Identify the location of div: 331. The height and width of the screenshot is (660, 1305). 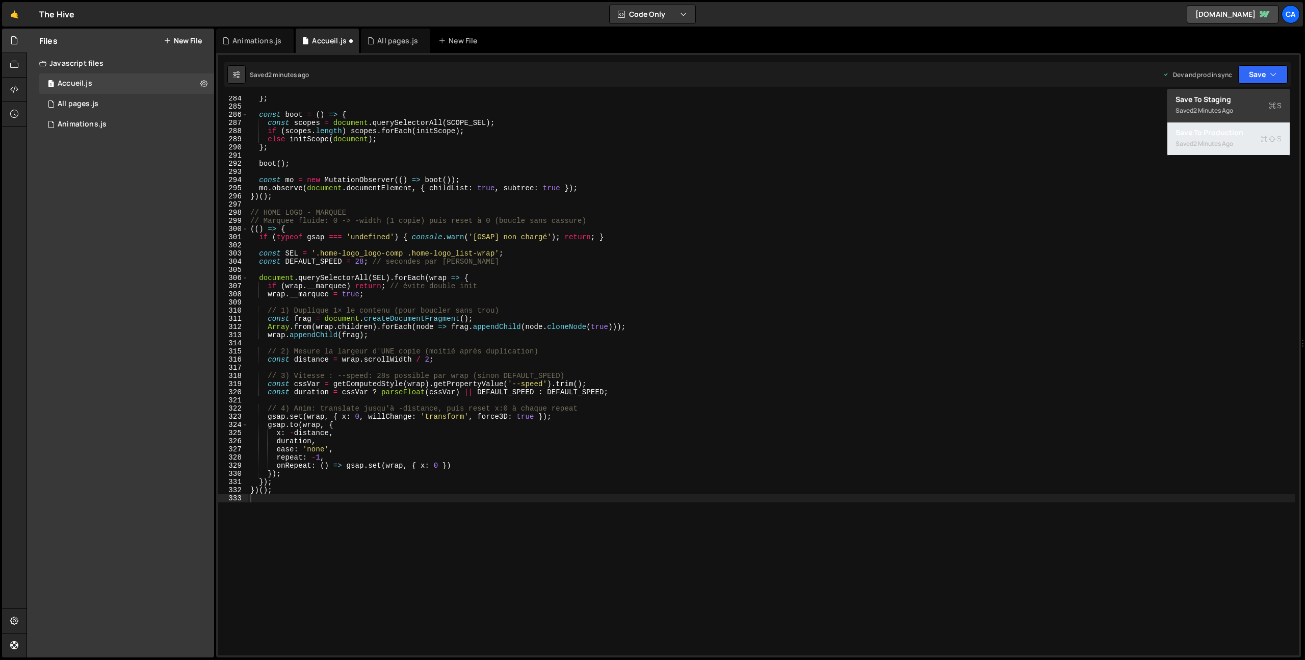
(233, 482).